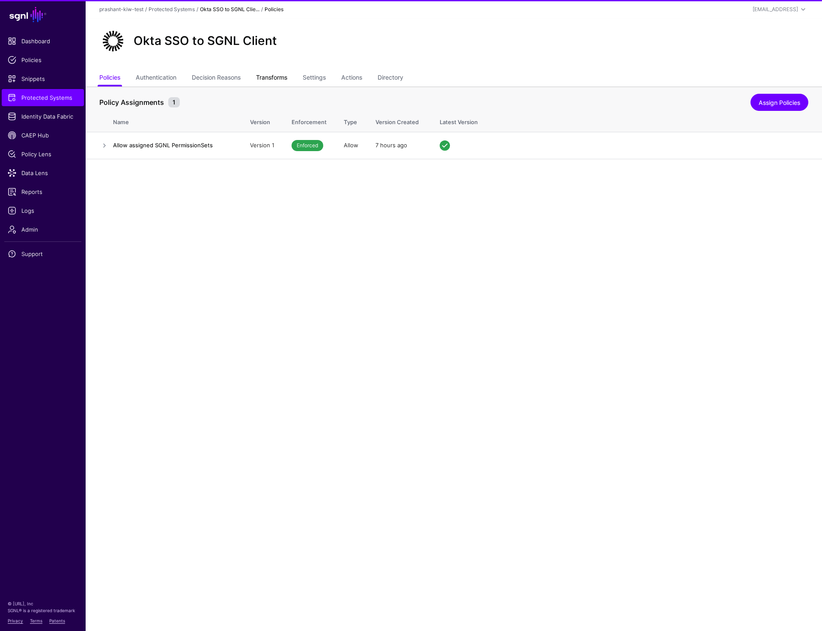 The height and width of the screenshot is (631, 822). I want to click on span: Identity Data Fabric, so click(43, 116).